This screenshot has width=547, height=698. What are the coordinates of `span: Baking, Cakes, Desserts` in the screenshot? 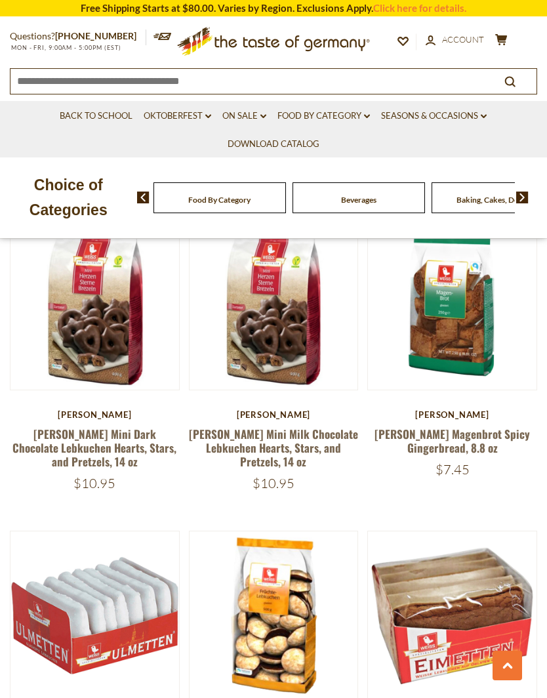 It's located at (497, 199).